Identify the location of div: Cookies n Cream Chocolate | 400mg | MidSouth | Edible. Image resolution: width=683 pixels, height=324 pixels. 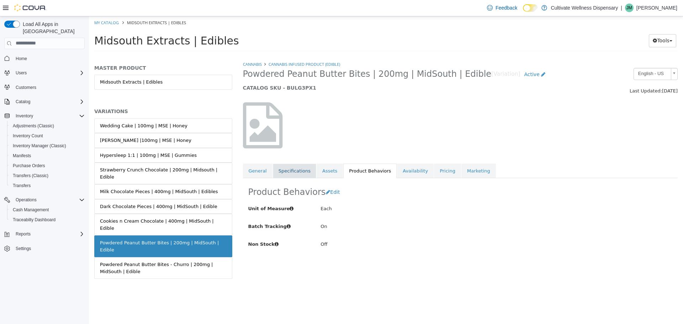
(74, 208).